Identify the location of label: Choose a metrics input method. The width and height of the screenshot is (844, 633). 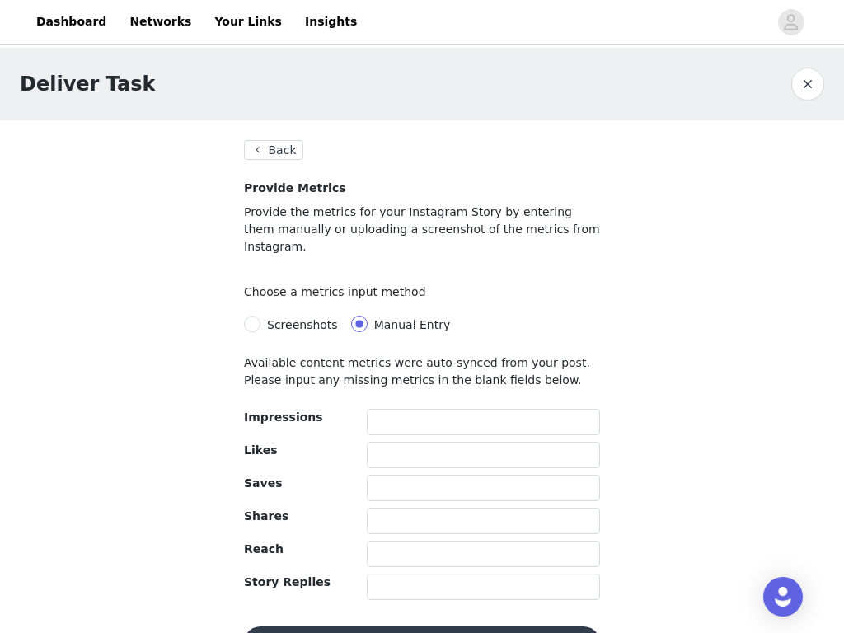
(339, 292).